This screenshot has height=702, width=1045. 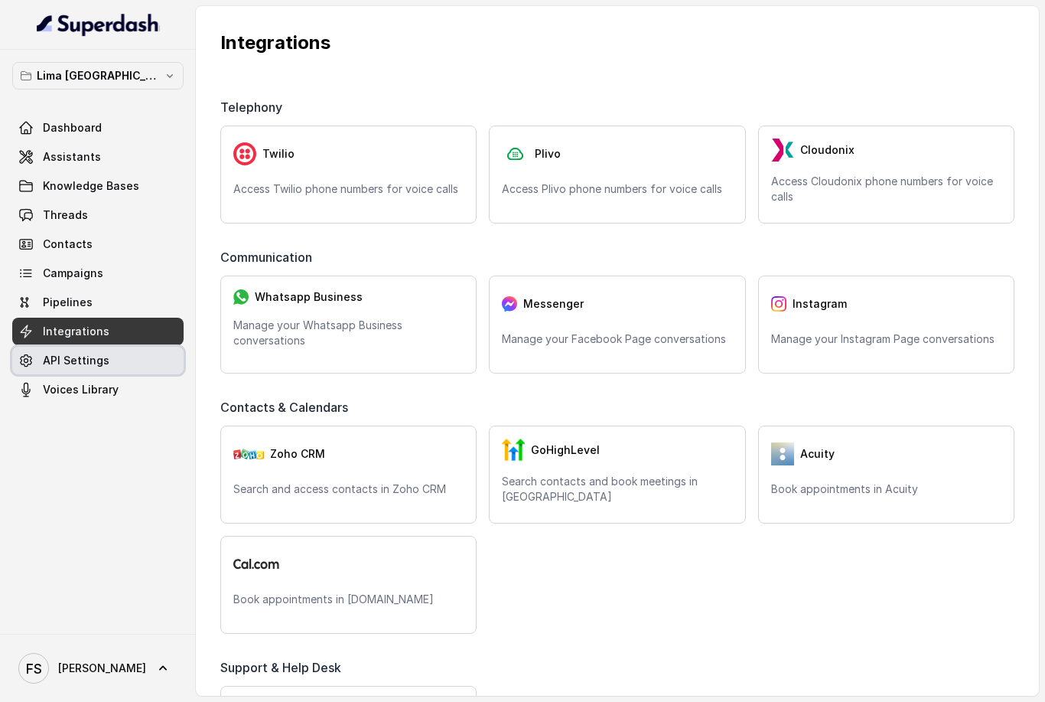 What do you see at coordinates (98, 331) in the screenshot?
I see `a: Integrations` at bounding box center [98, 331].